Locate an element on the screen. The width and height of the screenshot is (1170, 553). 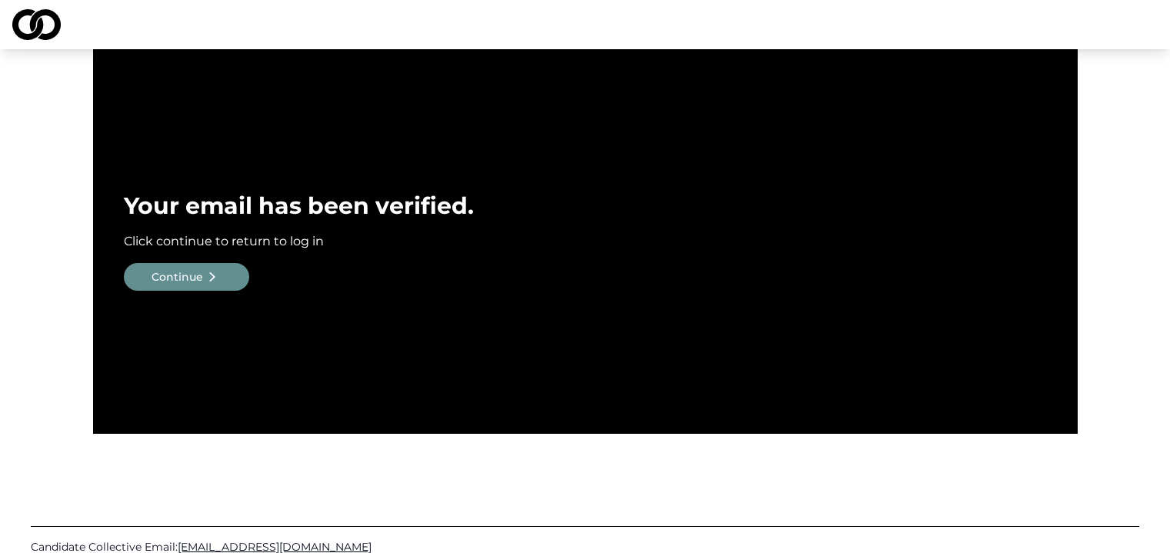
div: Continue is located at coordinates (177, 277).